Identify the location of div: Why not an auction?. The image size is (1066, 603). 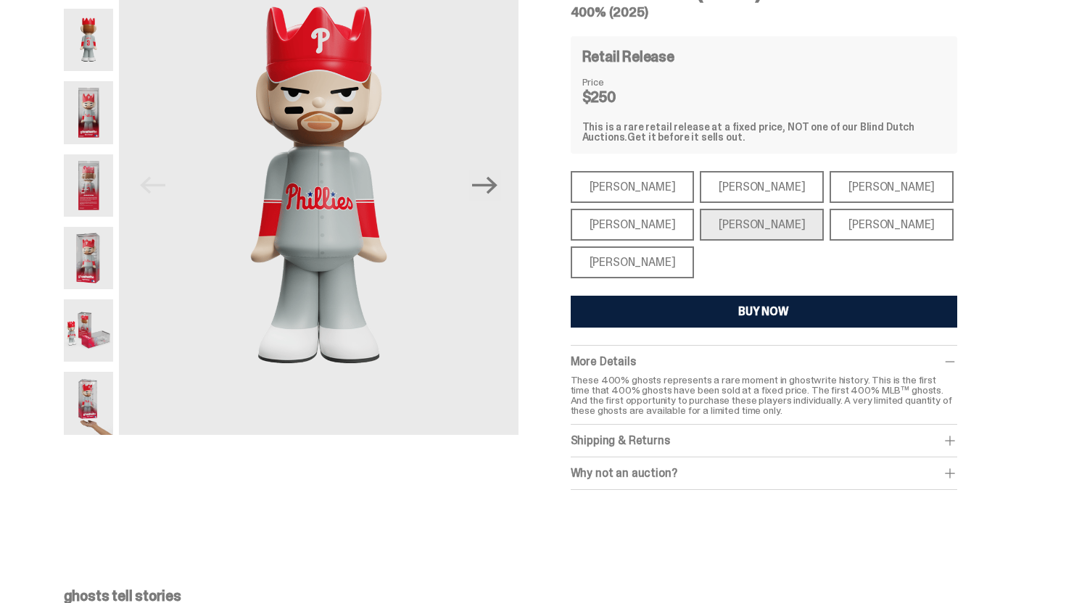
(764, 474).